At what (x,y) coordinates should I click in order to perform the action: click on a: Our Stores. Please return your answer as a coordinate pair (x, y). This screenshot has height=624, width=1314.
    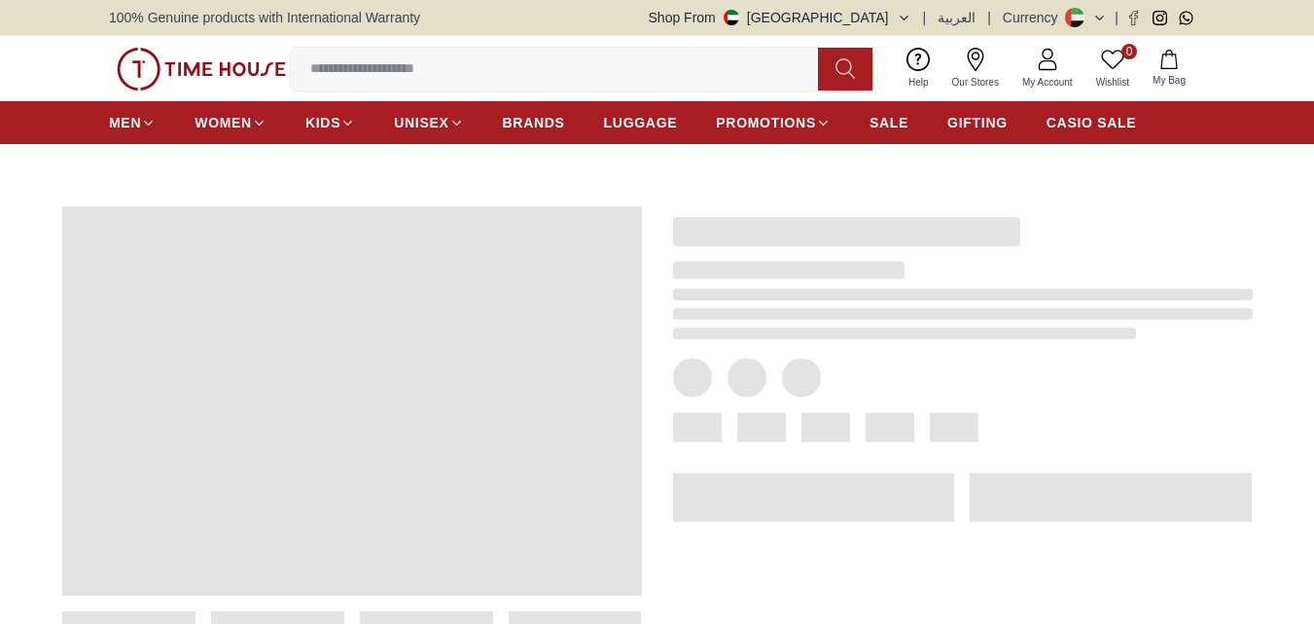
    Looking at the image, I should click on (976, 68).